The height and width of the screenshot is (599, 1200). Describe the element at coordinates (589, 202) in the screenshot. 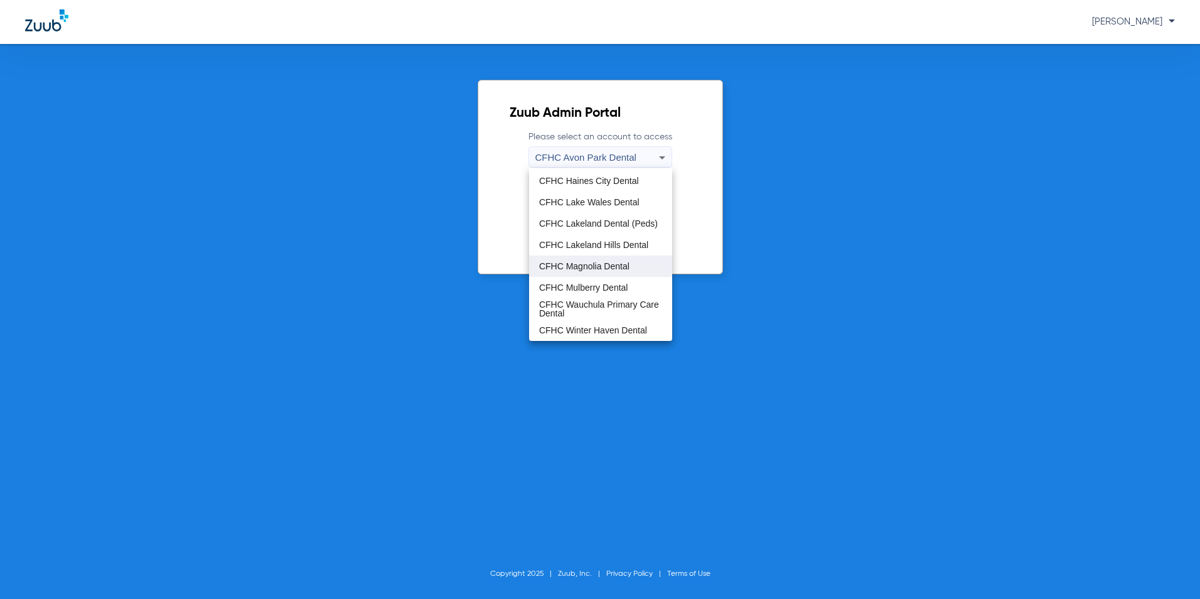

I see `span: CFHC Lake Wales Dental` at that location.